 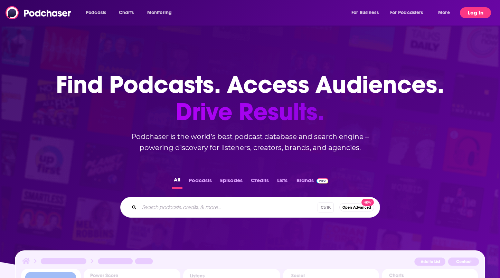 I want to click on div: Search podcasts, credits, & more..., so click(x=250, y=208).